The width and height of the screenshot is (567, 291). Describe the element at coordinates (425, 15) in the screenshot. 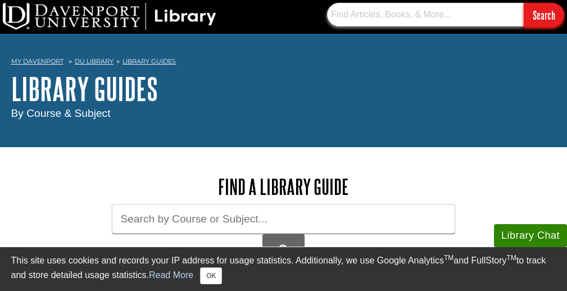

I see `input: Find Articles, Books, & More...` at that location.